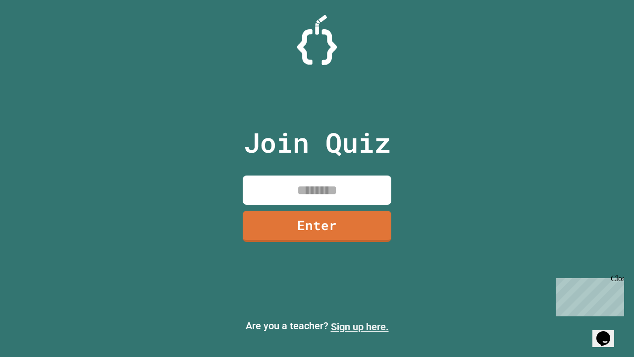 The width and height of the screenshot is (634, 357). Describe the element at coordinates (360, 326) in the screenshot. I see `a: Sign up here.` at that location.